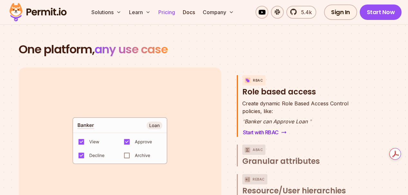 The width and height of the screenshot is (408, 195). I want to click on a: Start with RBAC, so click(264, 132).